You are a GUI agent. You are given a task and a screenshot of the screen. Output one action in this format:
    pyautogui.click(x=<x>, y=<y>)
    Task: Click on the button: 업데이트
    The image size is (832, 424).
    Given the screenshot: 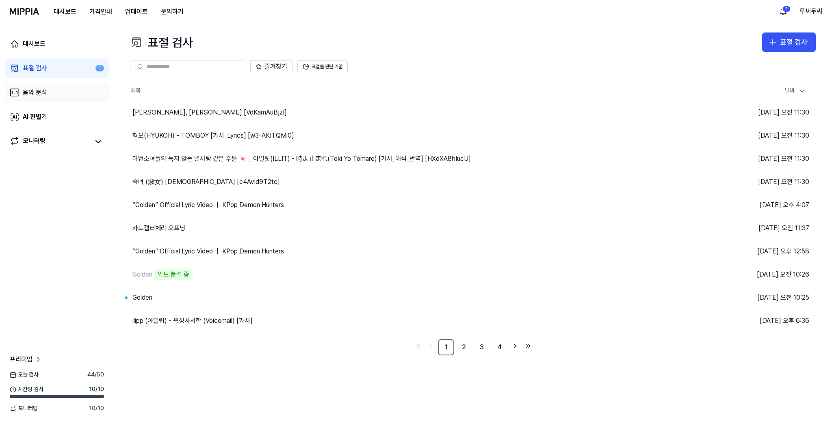 What is the action you would take?
    pyautogui.click(x=137, y=12)
    